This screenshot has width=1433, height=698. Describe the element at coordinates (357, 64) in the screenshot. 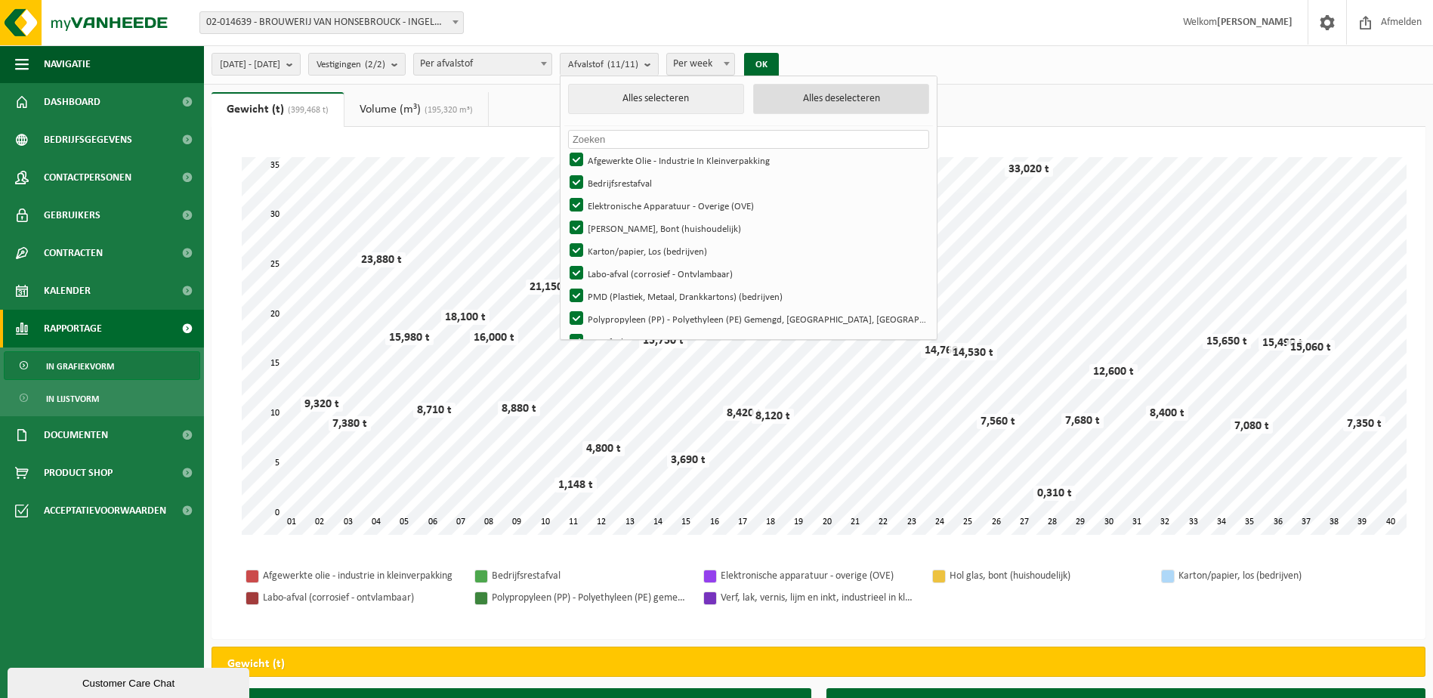

I see `button: Vestigingen(2/2)` at that location.